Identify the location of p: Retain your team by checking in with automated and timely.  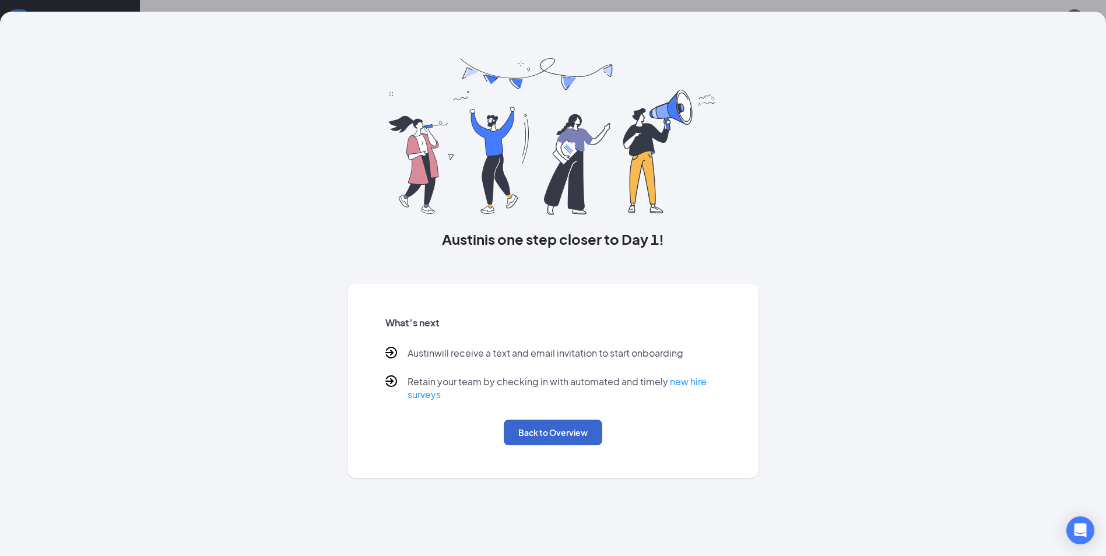
(564, 388).